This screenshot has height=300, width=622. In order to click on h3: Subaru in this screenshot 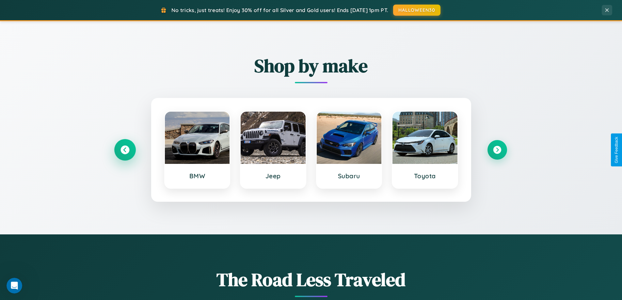, I will do `click(349, 176)`.